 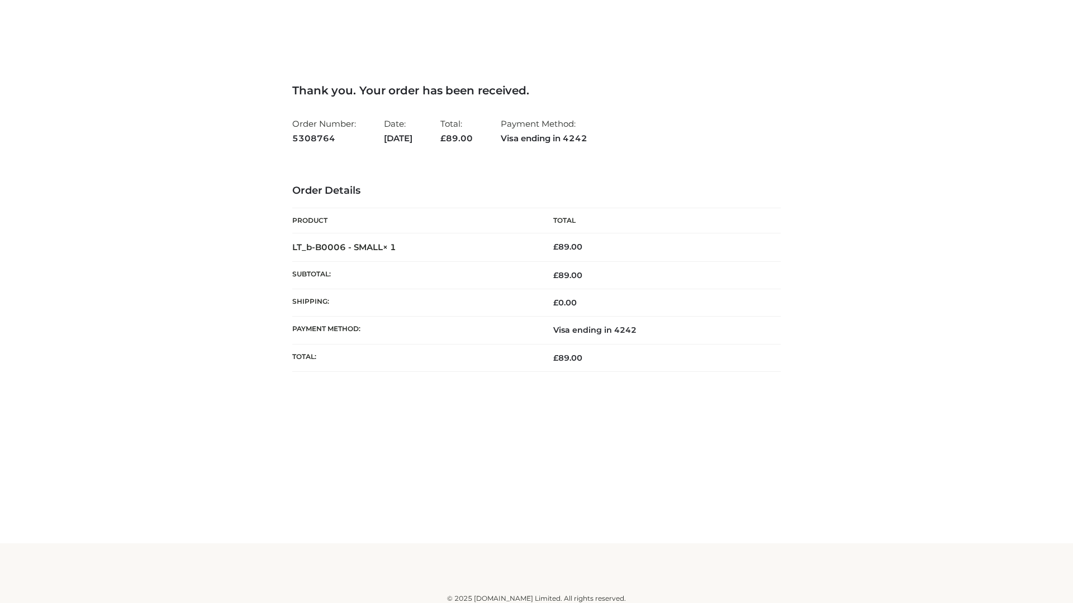 What do you see at coordinates (658, 221) in the screenshot?
I see `th: Total` at bounding box center [658, 221].